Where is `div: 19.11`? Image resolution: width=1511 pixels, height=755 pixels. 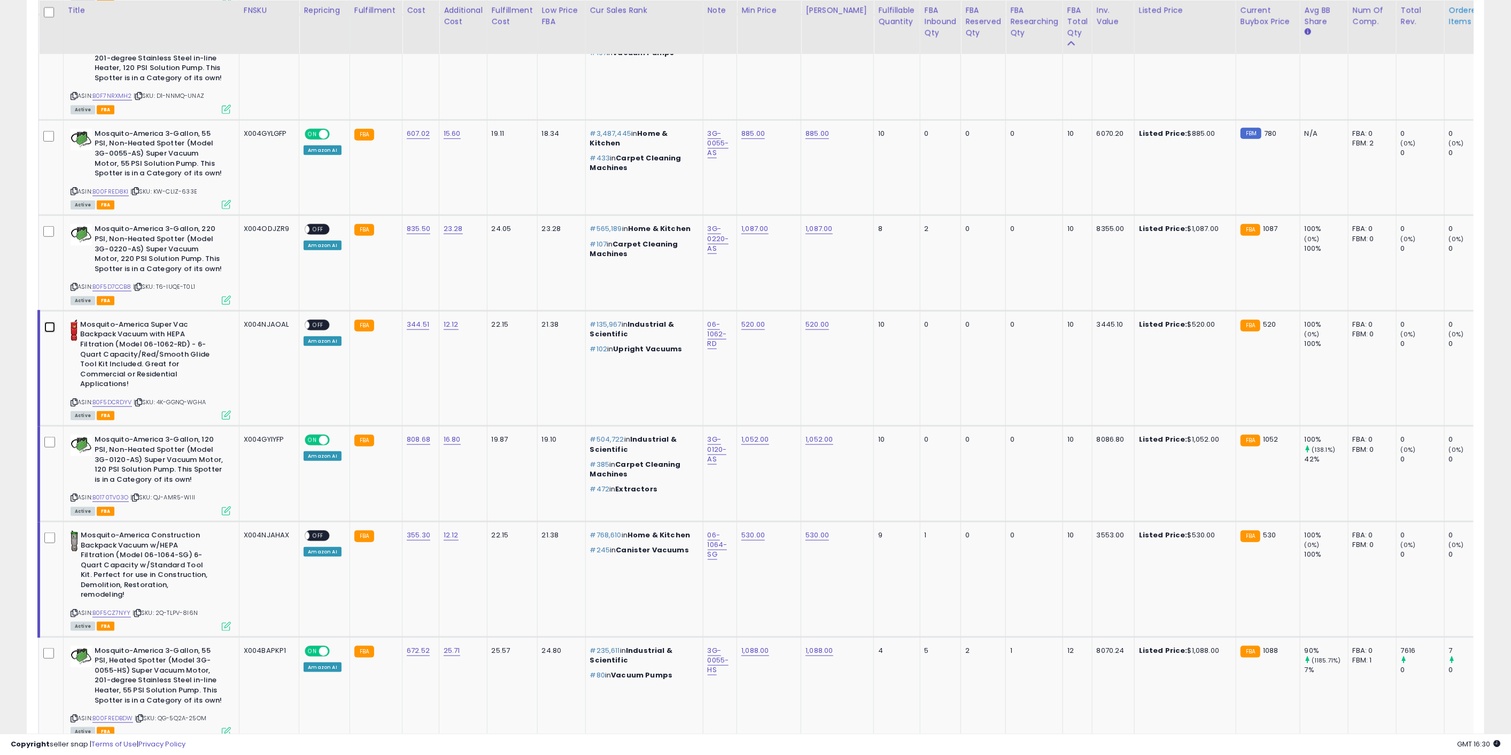
div: 19.11 is located at coordinates (510, 134).